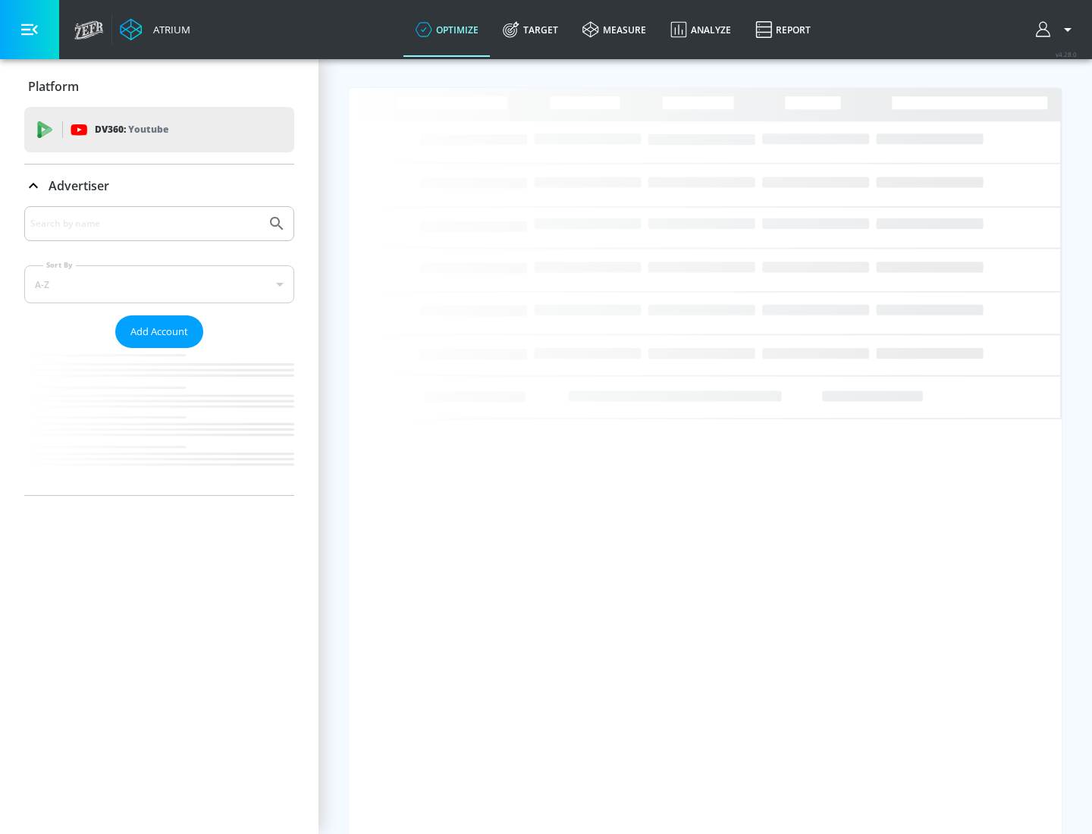 The width and height of the screenshot is (1092, 834). I want to click on a: Atrium, so click(155, 30).